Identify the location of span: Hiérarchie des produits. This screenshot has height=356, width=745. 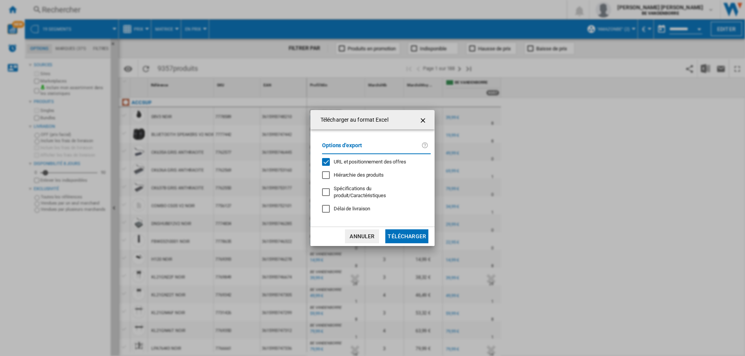
(358, 175).